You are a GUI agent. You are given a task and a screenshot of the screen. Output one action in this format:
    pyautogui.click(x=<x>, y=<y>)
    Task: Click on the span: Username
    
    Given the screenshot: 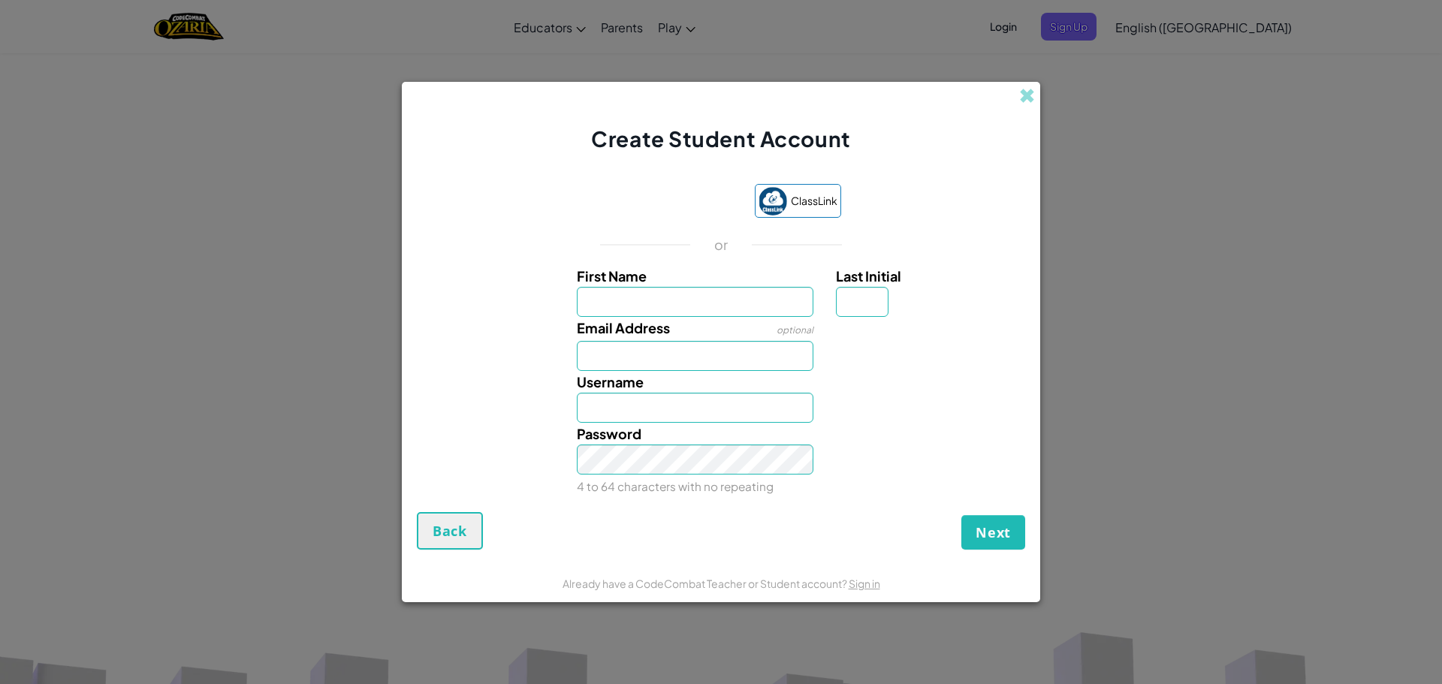 What is the action you would take?
    pyautogui.click(x=610, y=381)
    